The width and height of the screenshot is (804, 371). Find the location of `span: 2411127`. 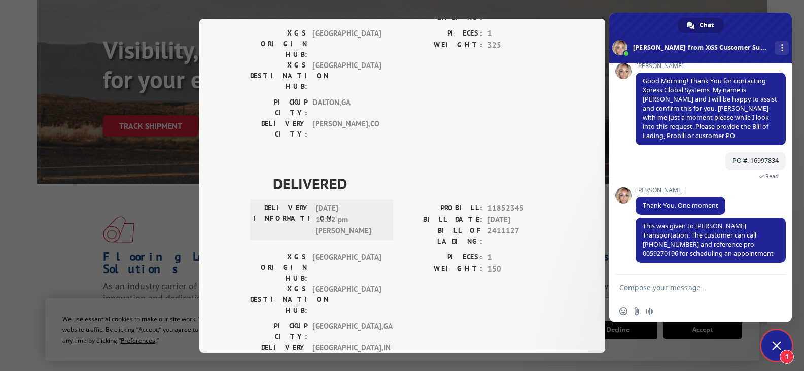

span: 2411127 is located at coordinates (521, 236).